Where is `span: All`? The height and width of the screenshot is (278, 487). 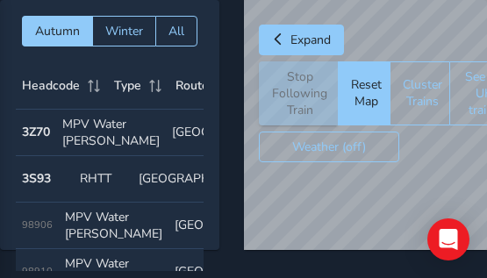 span: All is located at coordinates (176, 31).